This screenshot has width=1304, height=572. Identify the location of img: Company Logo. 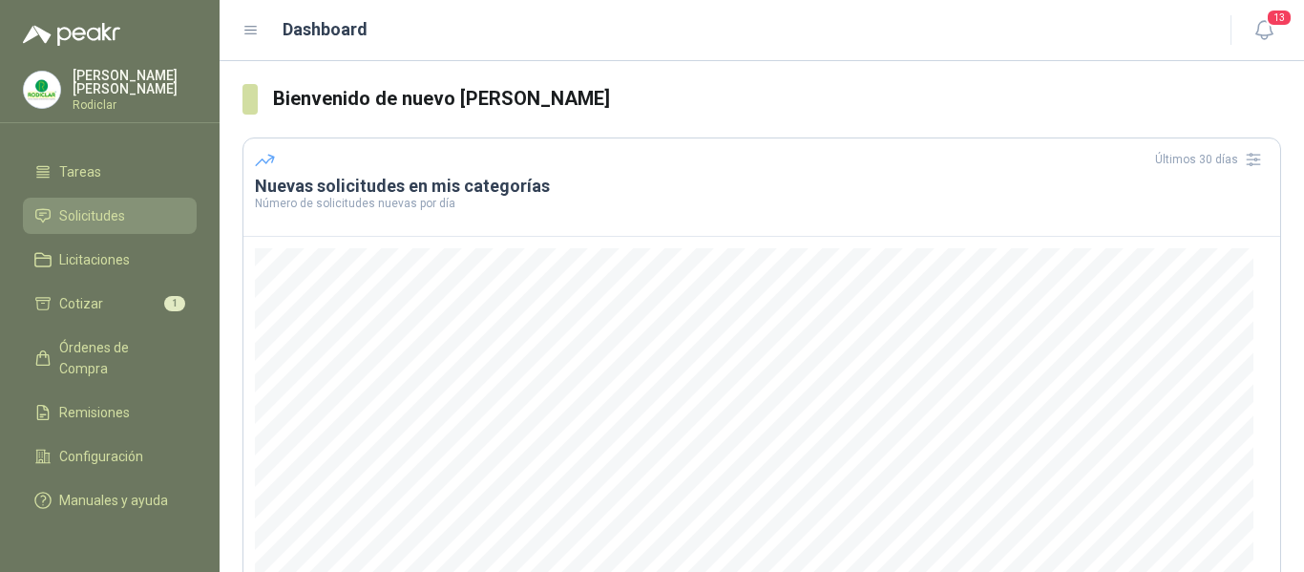
(42, 90).